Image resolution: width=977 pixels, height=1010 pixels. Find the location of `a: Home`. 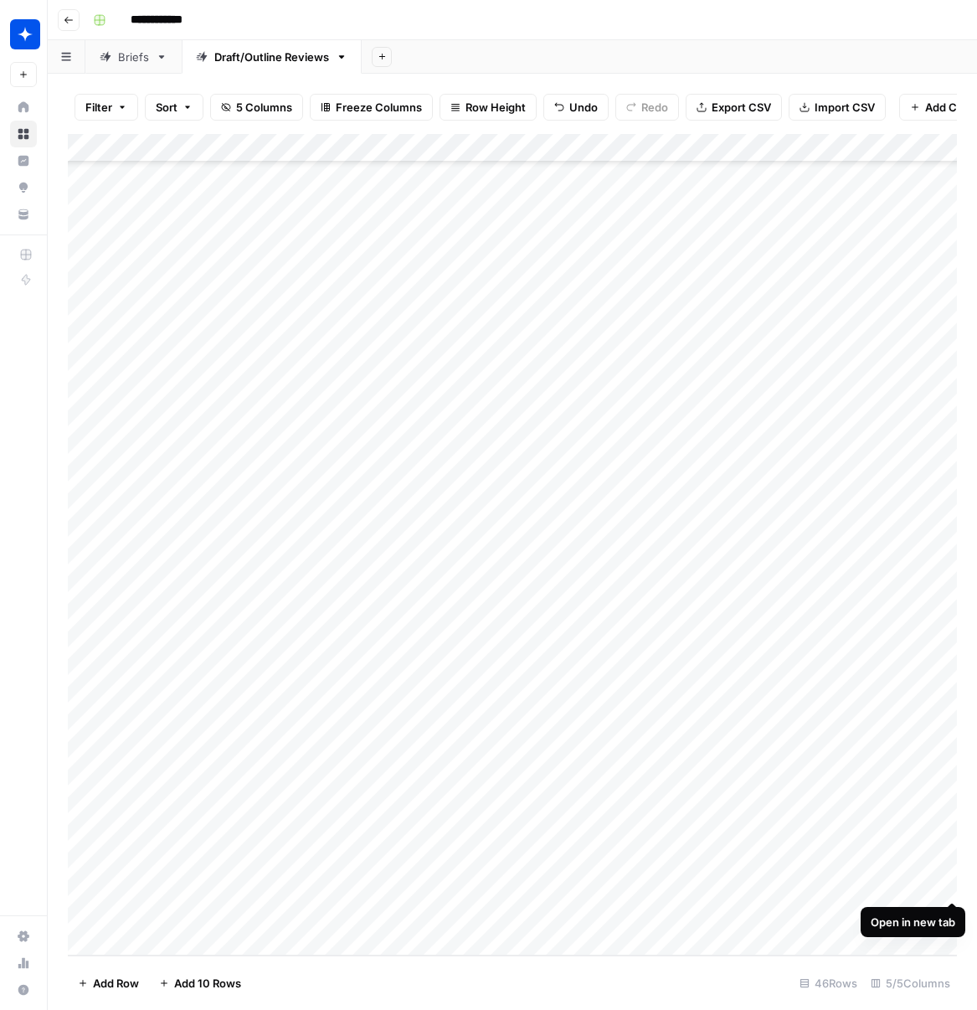

a: Home is located at coordinates (23, 107).